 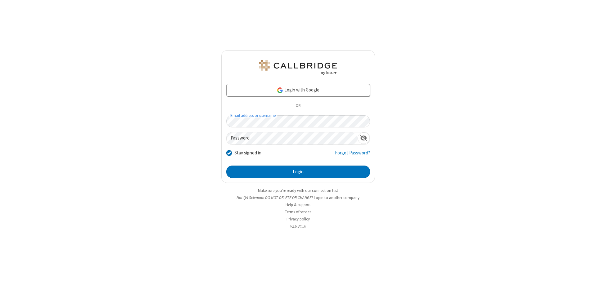 I want to click on img: google-icon.png, so click(x=280, y=90).